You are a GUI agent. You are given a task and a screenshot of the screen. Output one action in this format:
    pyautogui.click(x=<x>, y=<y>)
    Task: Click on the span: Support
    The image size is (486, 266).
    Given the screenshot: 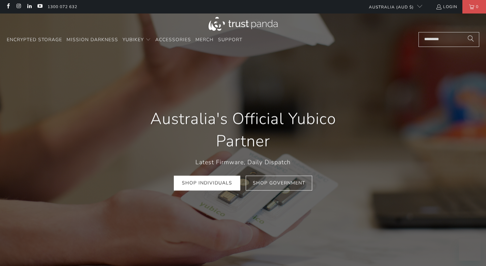 What is the action you would take?
    pyautogui.click(x=230, y=39)
    